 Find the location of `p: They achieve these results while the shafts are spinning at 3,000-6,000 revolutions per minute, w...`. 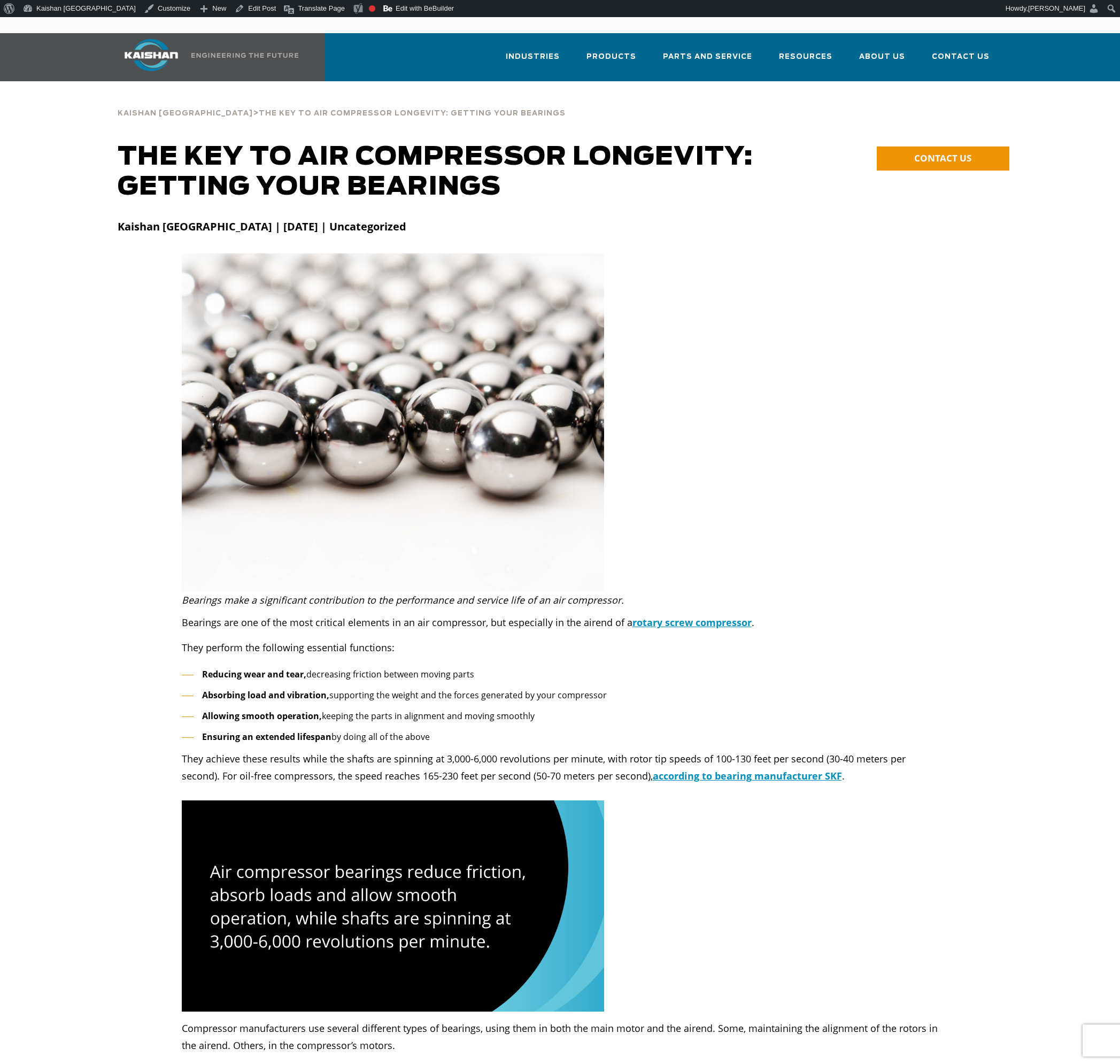

p: They achieve these results while the shafts are spinning at 3,000-6,000 revolutions per minute, w... is located at coordinates (560, 768).